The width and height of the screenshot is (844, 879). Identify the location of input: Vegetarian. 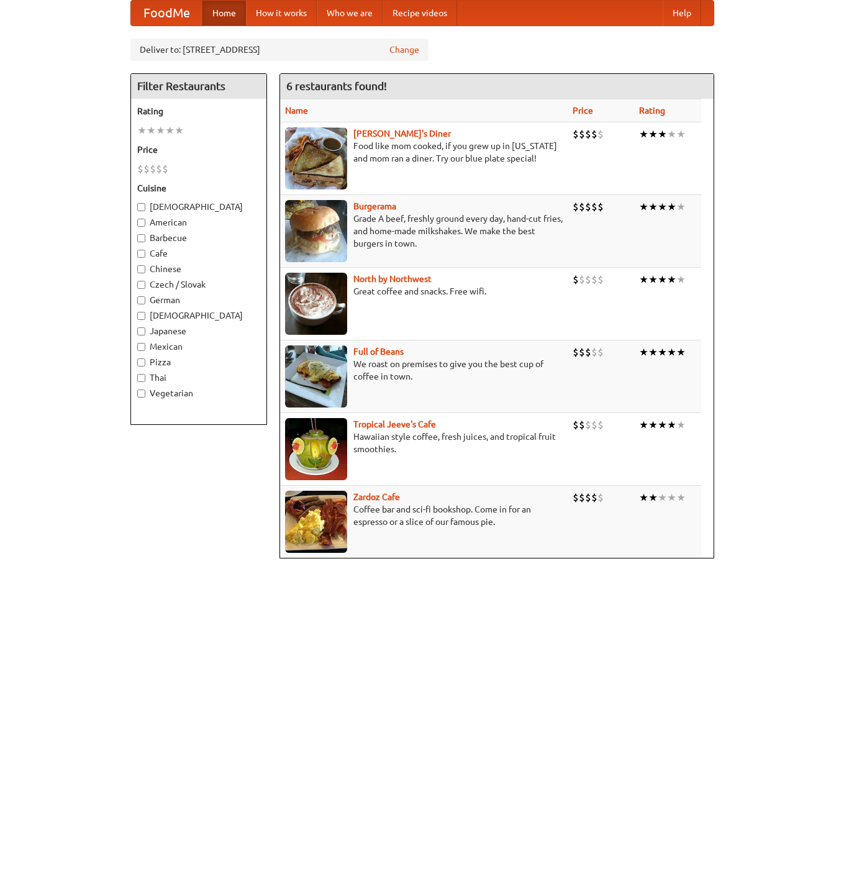
(141, 393).